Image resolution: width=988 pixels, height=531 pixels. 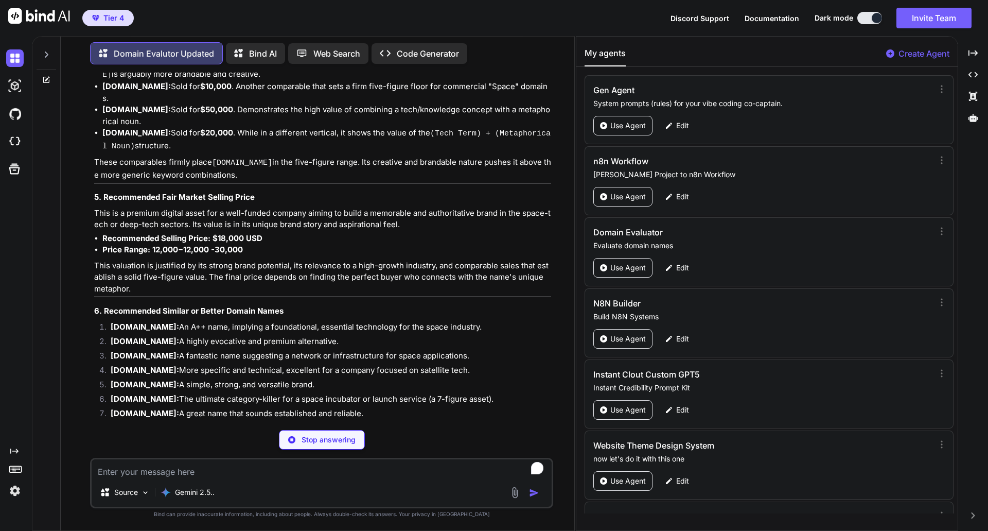 I want to click on li: Sold for . Demonstrates the high value of combining a tech/knowledge concept with a metaphorical ..., so click(x=327, y=115).